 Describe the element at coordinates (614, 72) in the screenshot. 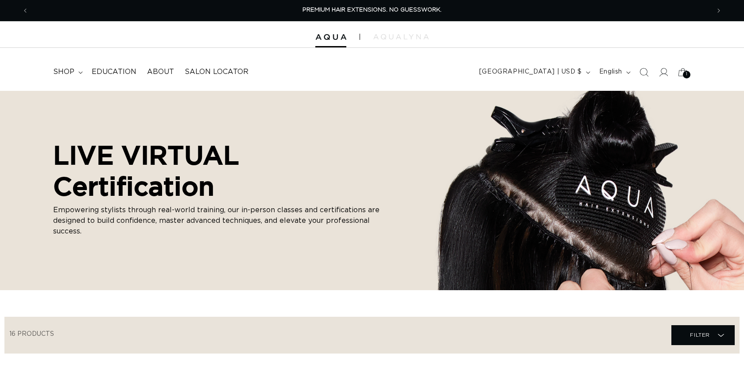

I see `button: English` at that location.